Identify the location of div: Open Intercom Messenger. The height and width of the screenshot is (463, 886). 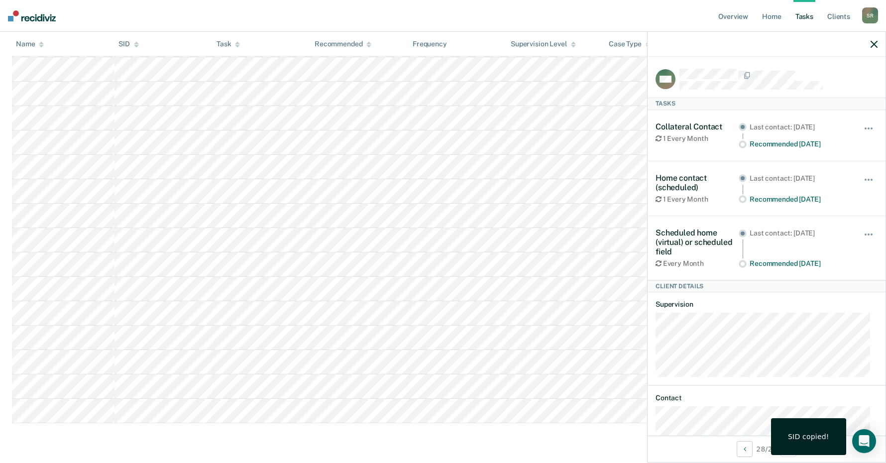
(864, 441).